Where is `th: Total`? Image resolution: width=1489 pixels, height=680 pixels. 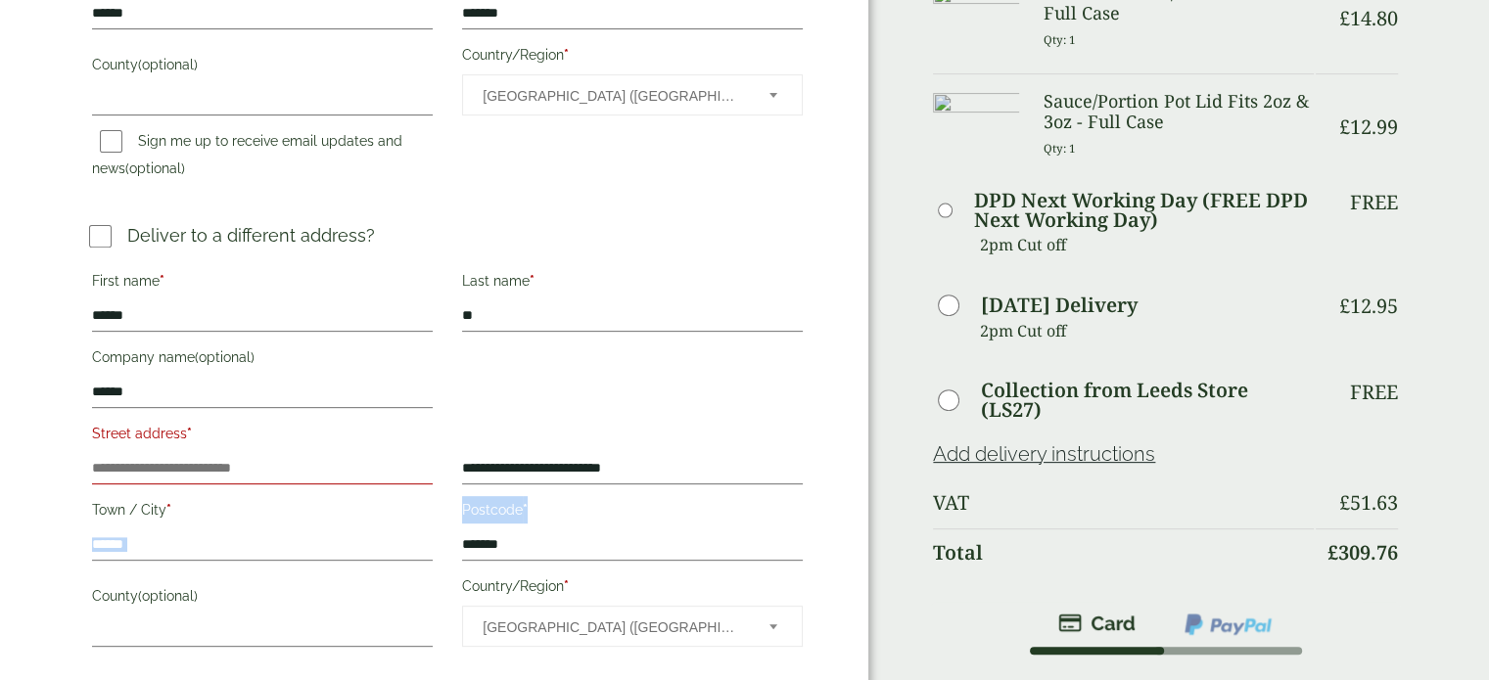
th: Total is located at coordinates (1123, 552).